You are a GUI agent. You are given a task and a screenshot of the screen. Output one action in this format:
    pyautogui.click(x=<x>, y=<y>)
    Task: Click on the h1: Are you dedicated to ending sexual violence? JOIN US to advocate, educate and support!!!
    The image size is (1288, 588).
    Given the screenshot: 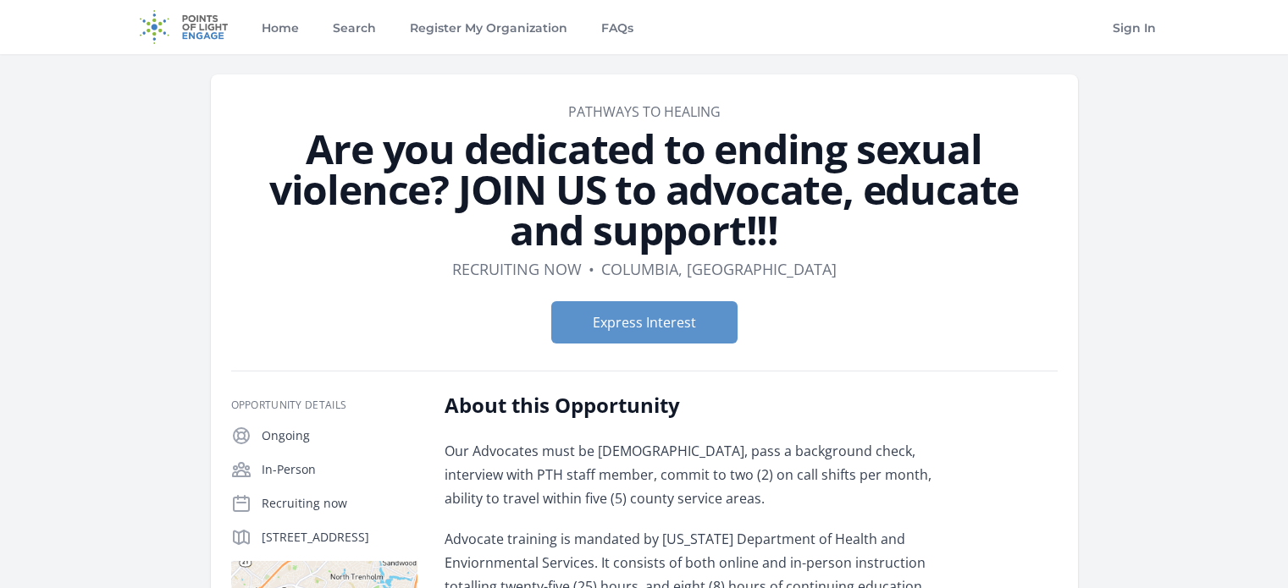 What is the action you would take?
    pyautogui.click(x=644, y=190)
    